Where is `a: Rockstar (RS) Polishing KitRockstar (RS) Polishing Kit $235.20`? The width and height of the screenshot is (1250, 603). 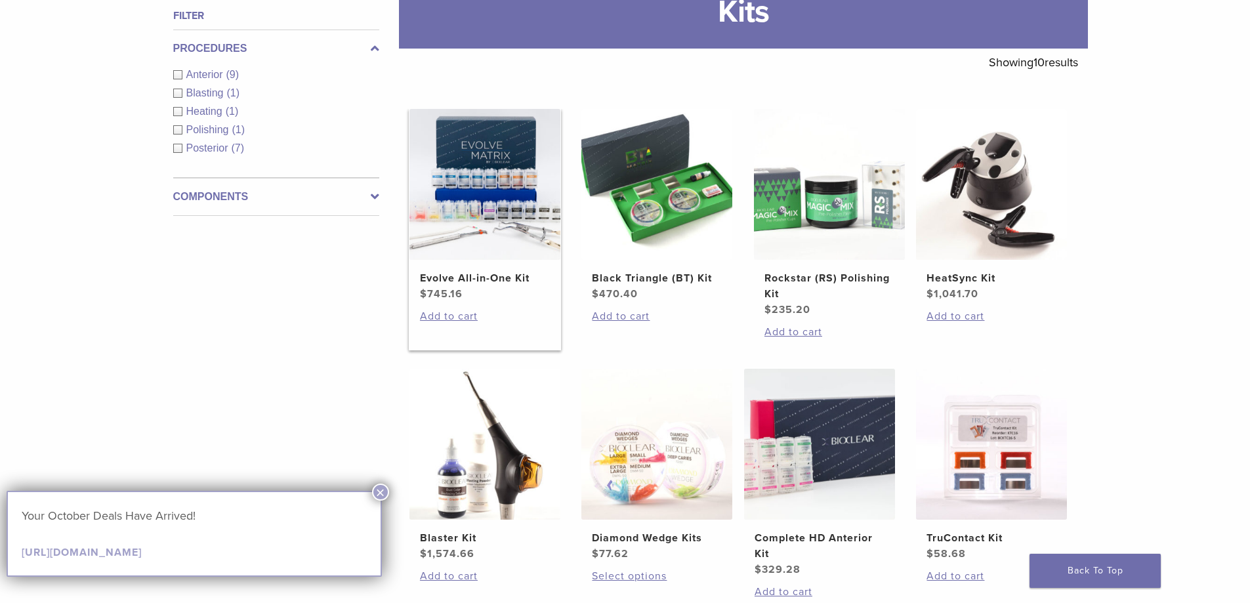
a: Rockstar (RS) Polishing KitRockstar (RS) Polishing Kit $235.20 is located at coordinates (829, 213).